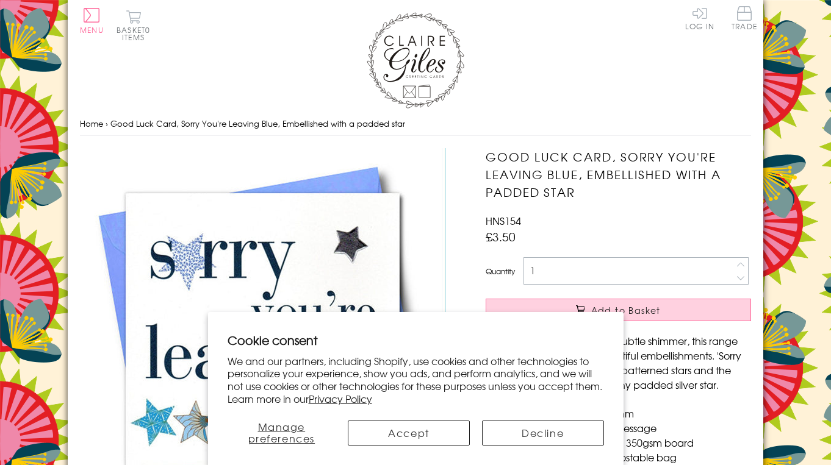  What do you see at coordinates (133, 25) in the screenshot?
I see `button: Basket0 items` at bounding box center [133, 25].